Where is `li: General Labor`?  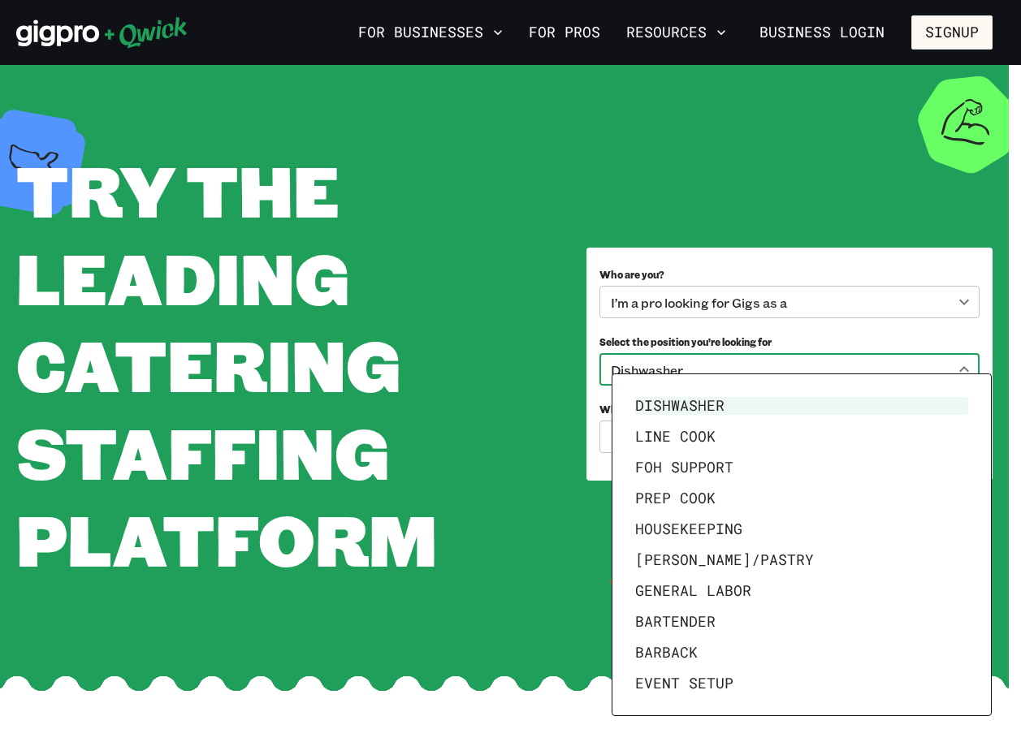 li: General Labor is located at coordinates (802, 591).